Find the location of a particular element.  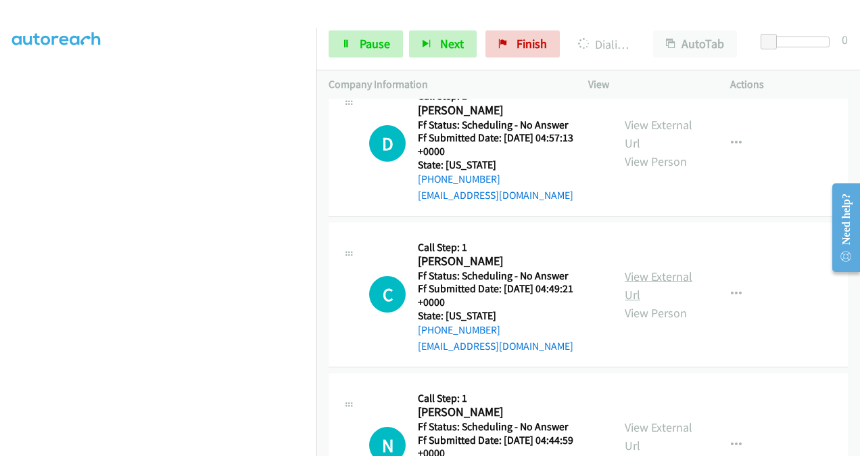

h1: C is located at coordinates (388, 294).